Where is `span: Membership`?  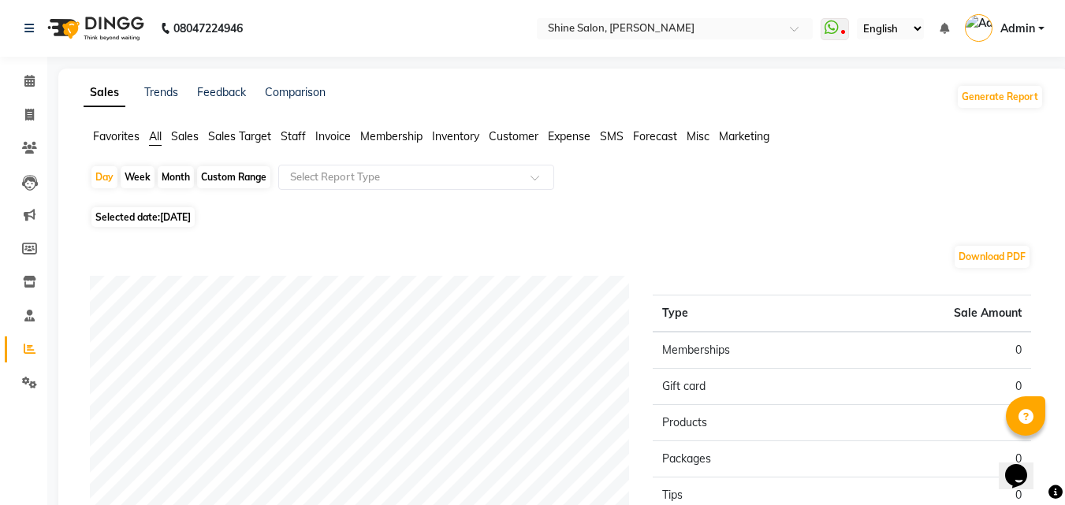 span: Membership is located at coordinates (391, 136).